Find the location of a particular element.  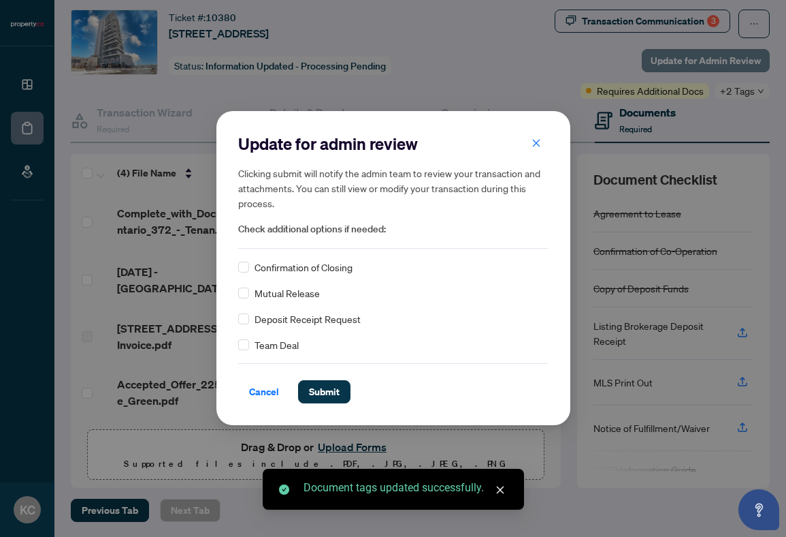

span: Check additional options if needed: is located at coordinates (394, 229).